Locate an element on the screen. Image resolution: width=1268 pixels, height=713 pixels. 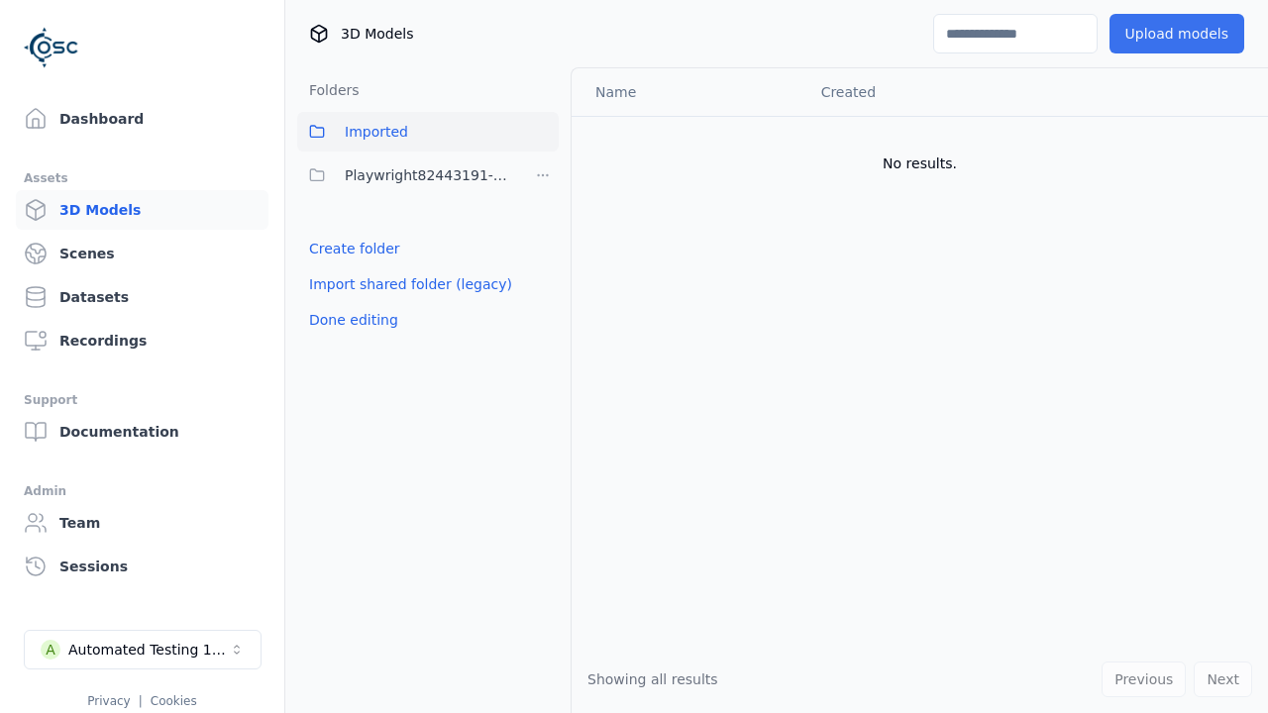
a: Create folder is located at coordinates (355, 249).